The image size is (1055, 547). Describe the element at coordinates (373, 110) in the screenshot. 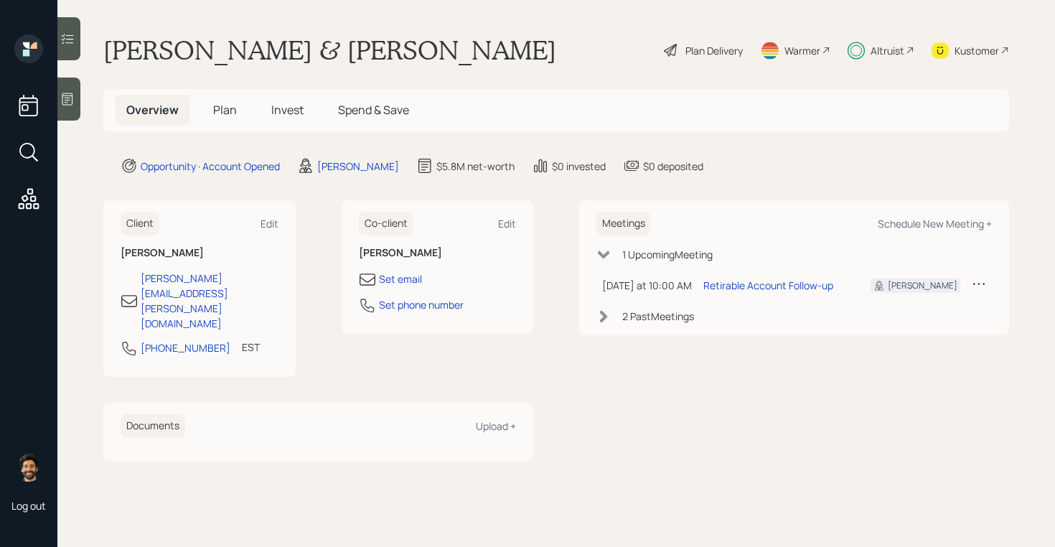

I see `span: Spend & Save` at that location.